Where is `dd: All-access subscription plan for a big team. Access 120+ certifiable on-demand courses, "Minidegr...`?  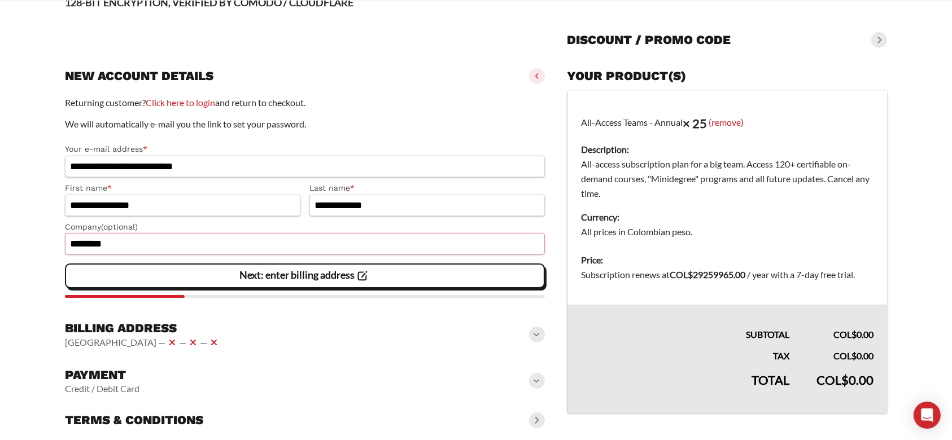 dd: All-access subscription plan for a big team. Access 120+ certifiable on-demand courses, "Minidegr... is located at coordinates (727, 179).